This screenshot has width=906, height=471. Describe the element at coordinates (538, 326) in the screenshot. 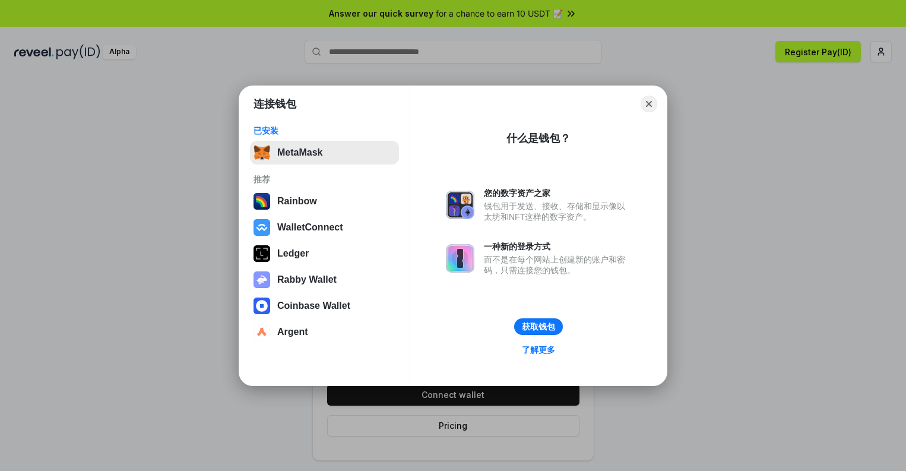

I see `button: 获取钱包` at that location.